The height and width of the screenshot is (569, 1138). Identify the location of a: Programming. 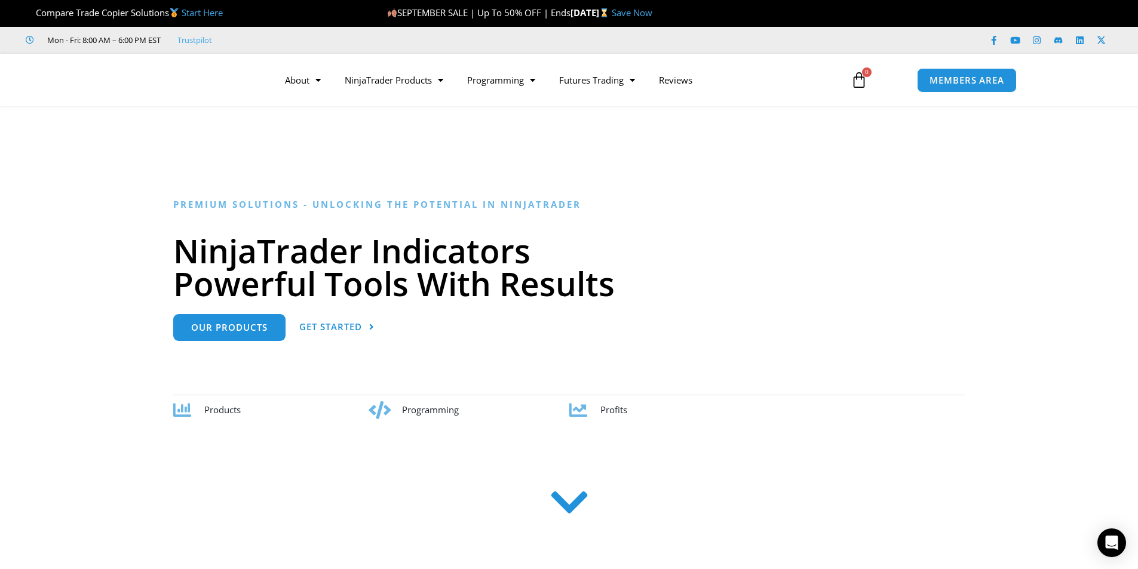
(501, 80).